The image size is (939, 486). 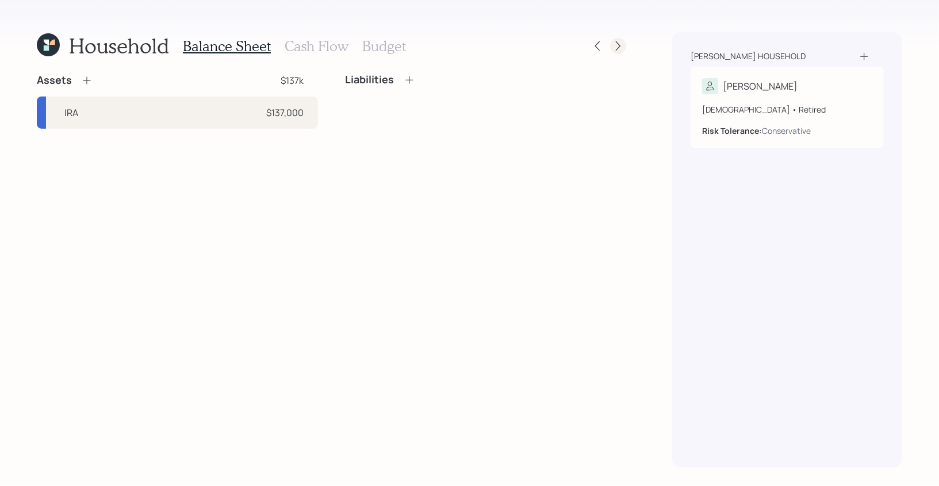 I want to click on div: Conservative, so click(x=786, y=130).